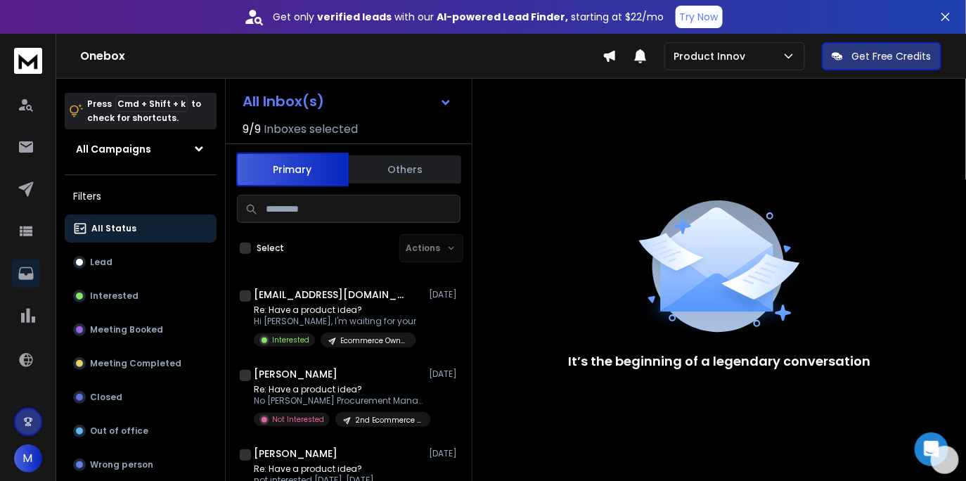 Image resolution: width=966 pixels, height=481 pixels. I want to click on div: Open Intercom Messenger, so click(931, 449).